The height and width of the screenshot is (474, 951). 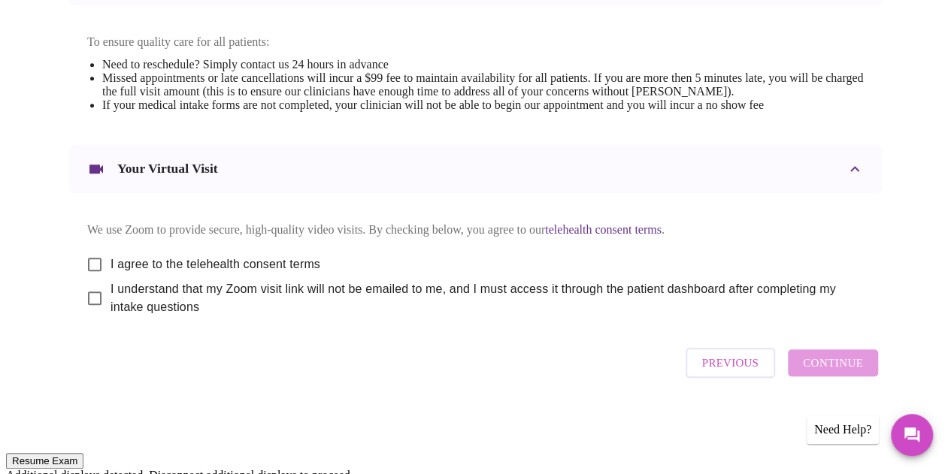 I want to click on h3: Your Virtual Visit, so click(x=168, y=168).